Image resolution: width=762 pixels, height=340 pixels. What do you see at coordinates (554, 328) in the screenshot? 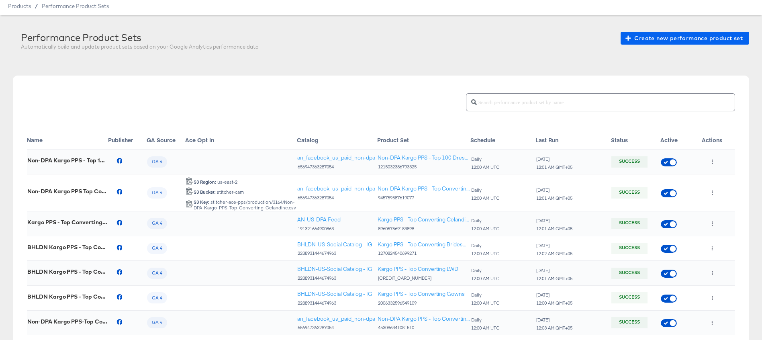
I see `div: 12:03 AM GMT+05` at bounding box center [554, 328].